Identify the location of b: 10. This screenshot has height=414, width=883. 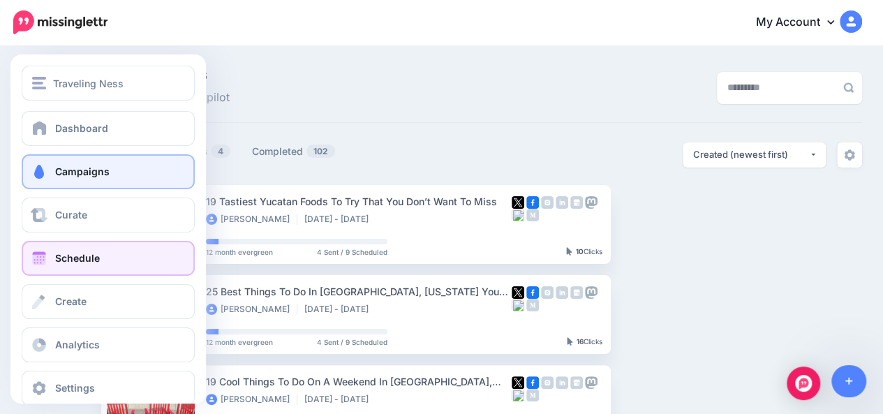
(580, 251).